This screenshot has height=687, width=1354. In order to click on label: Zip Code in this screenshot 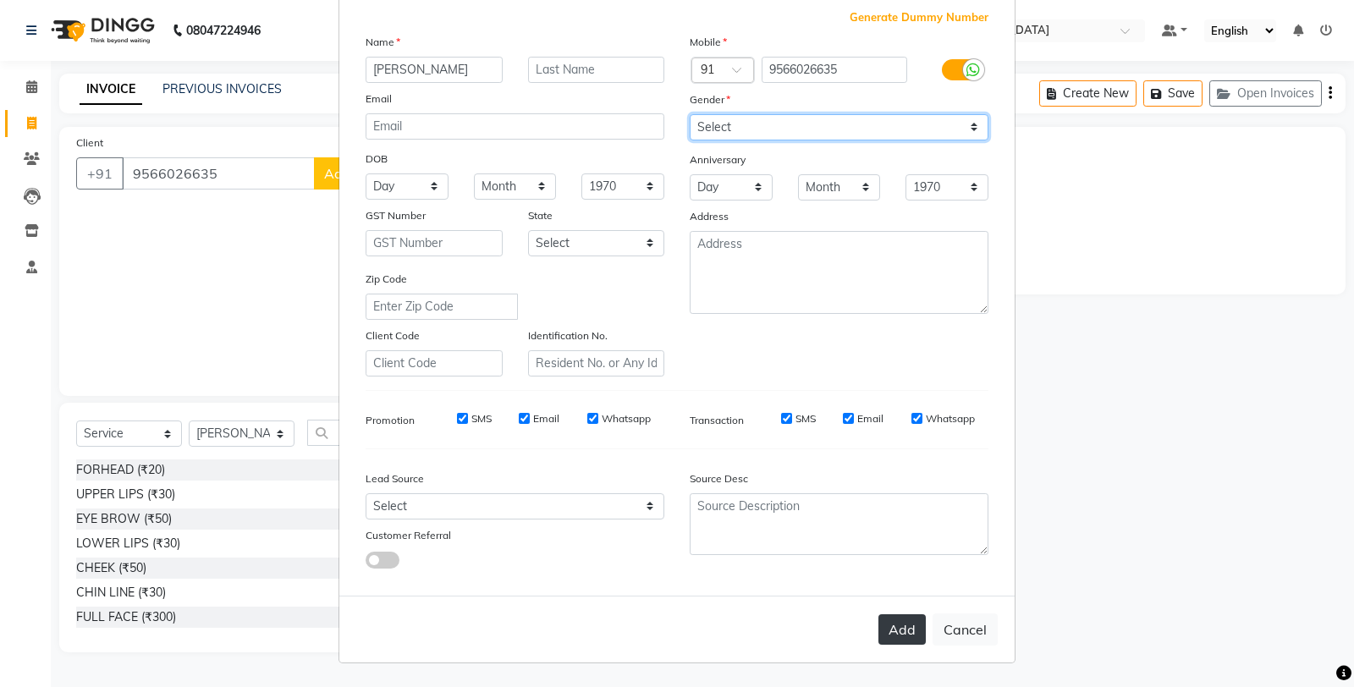, I will do `click(386, 279)`.